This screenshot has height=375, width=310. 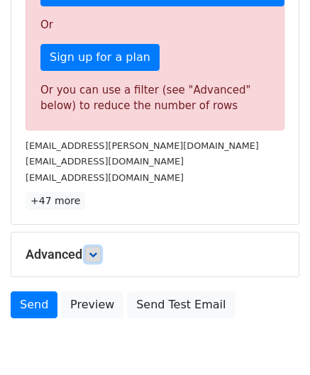 I want to click on a: +47 more, so click(x=55, y=201).